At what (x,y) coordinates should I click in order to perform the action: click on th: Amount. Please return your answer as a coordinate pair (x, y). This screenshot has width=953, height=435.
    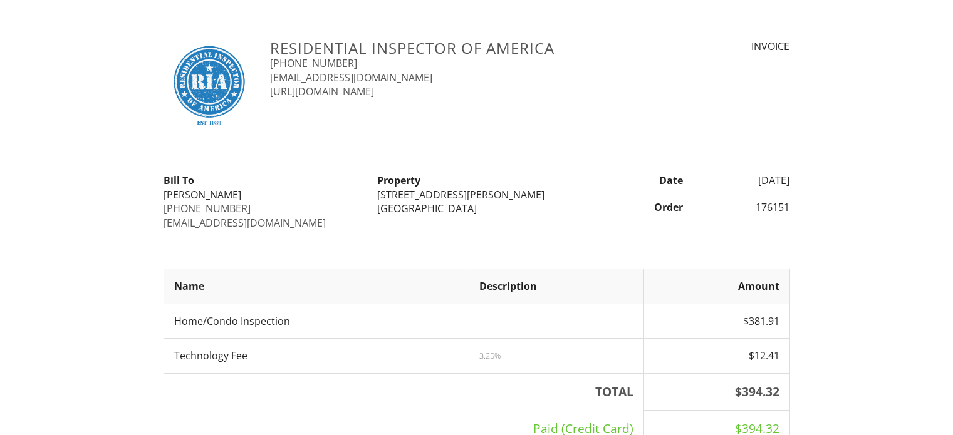
    Looking at the image, I should click on (717, 286).